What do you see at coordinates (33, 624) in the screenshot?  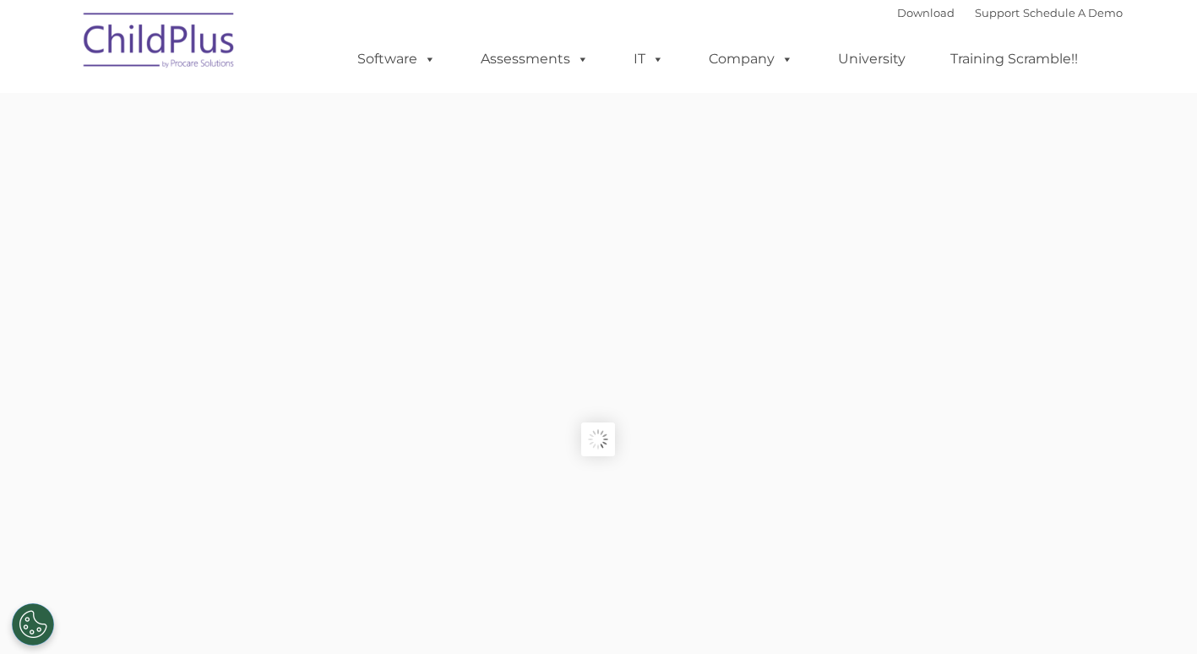 I see `button: Cookies Settings` at bounding box center [33, 624].